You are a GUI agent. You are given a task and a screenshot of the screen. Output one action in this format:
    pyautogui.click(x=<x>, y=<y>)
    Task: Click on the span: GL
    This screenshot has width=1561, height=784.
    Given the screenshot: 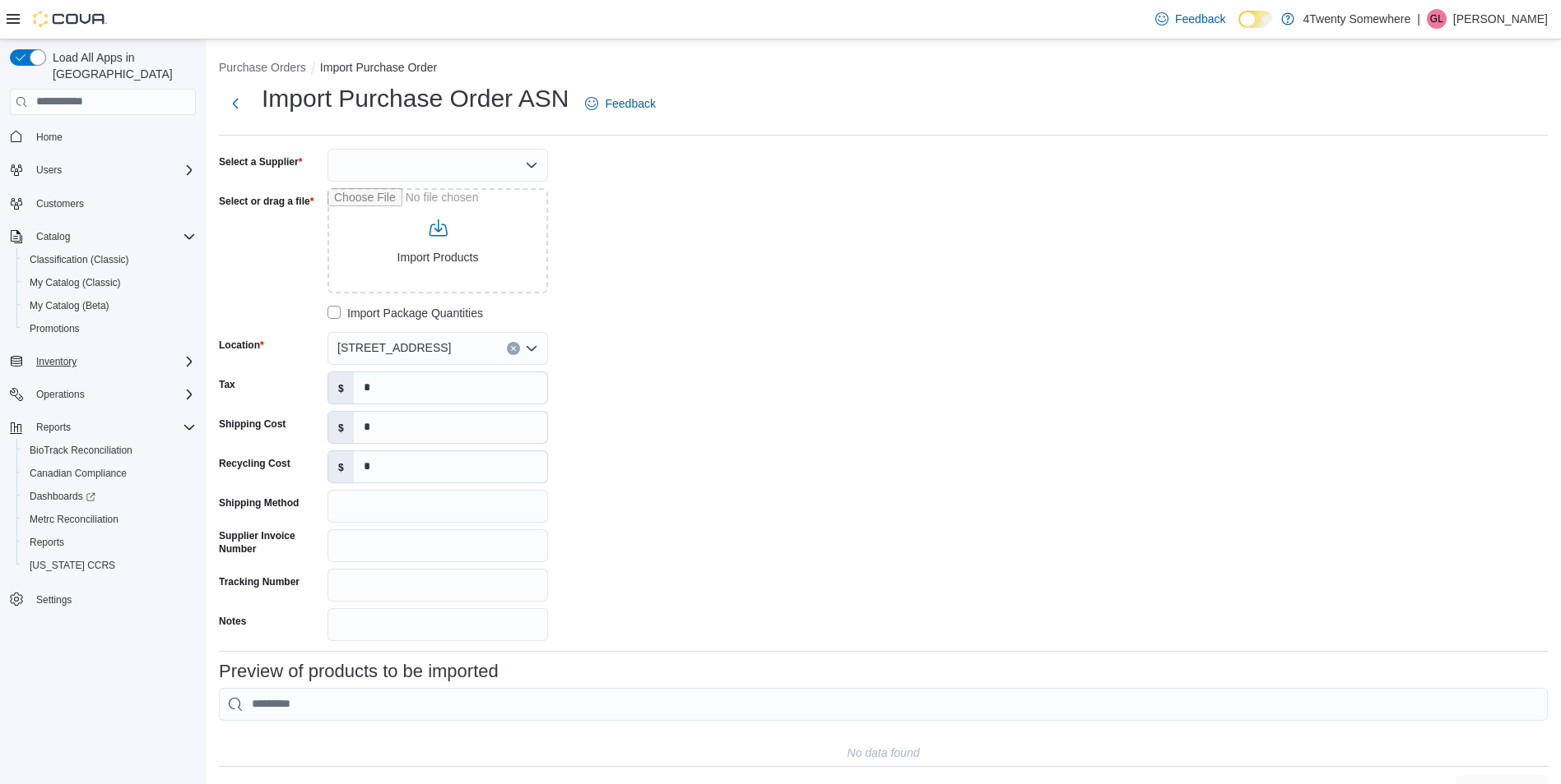 What is the action you would take?
    pyautogui.click(x=1436, y=19)
    